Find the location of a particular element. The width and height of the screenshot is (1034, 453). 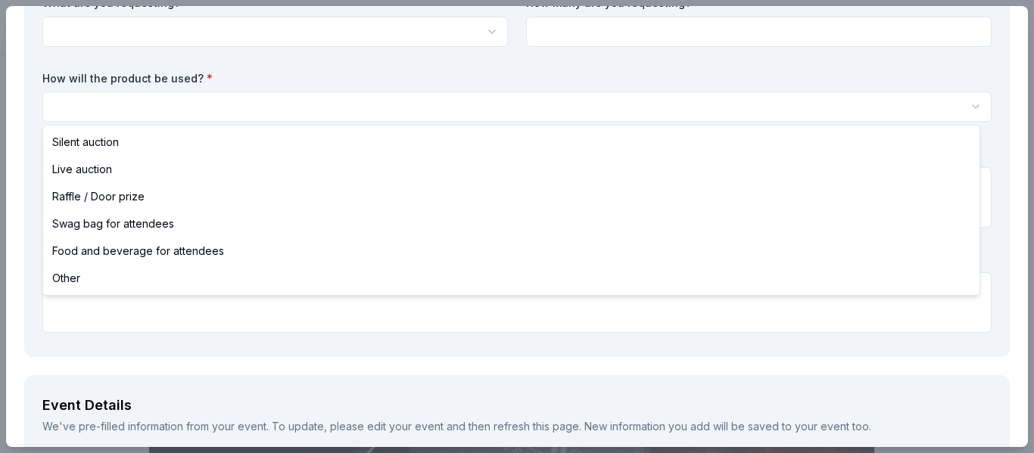

span: Silent auction is located at coordinates (86, 142).